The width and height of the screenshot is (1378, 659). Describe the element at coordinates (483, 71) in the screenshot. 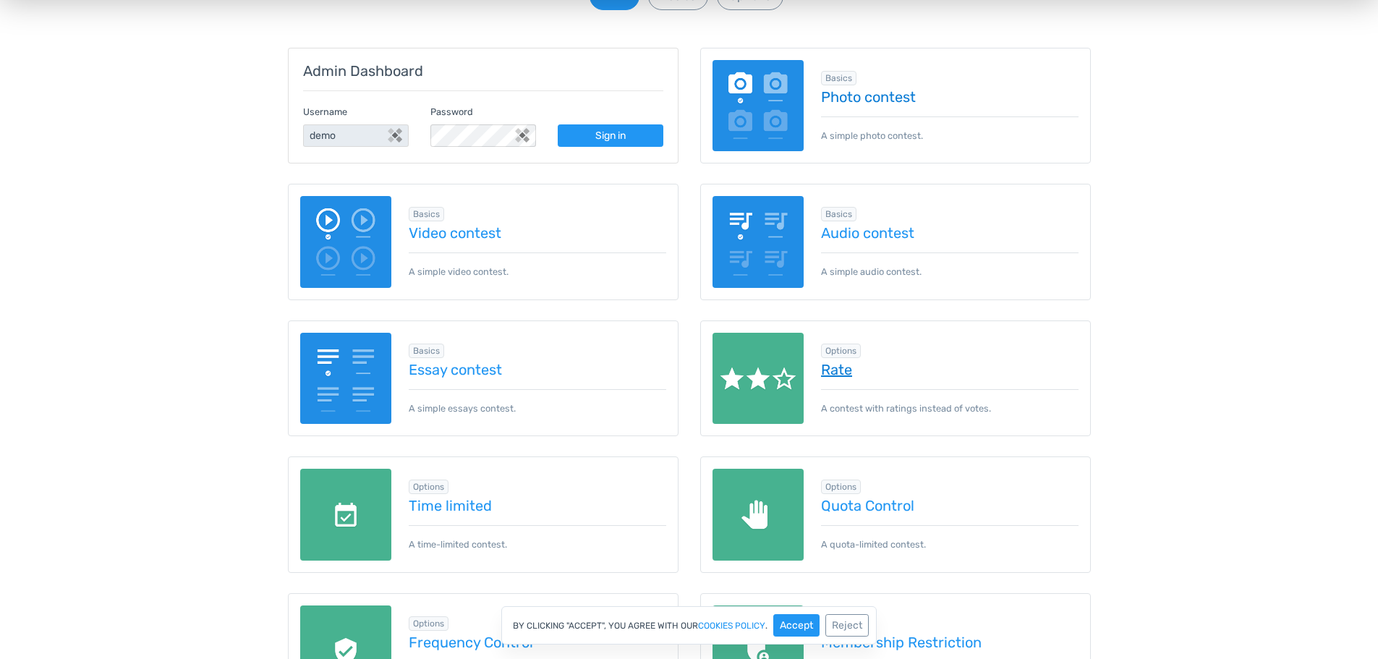

I see `h5: Admin Dashboard` at that location.